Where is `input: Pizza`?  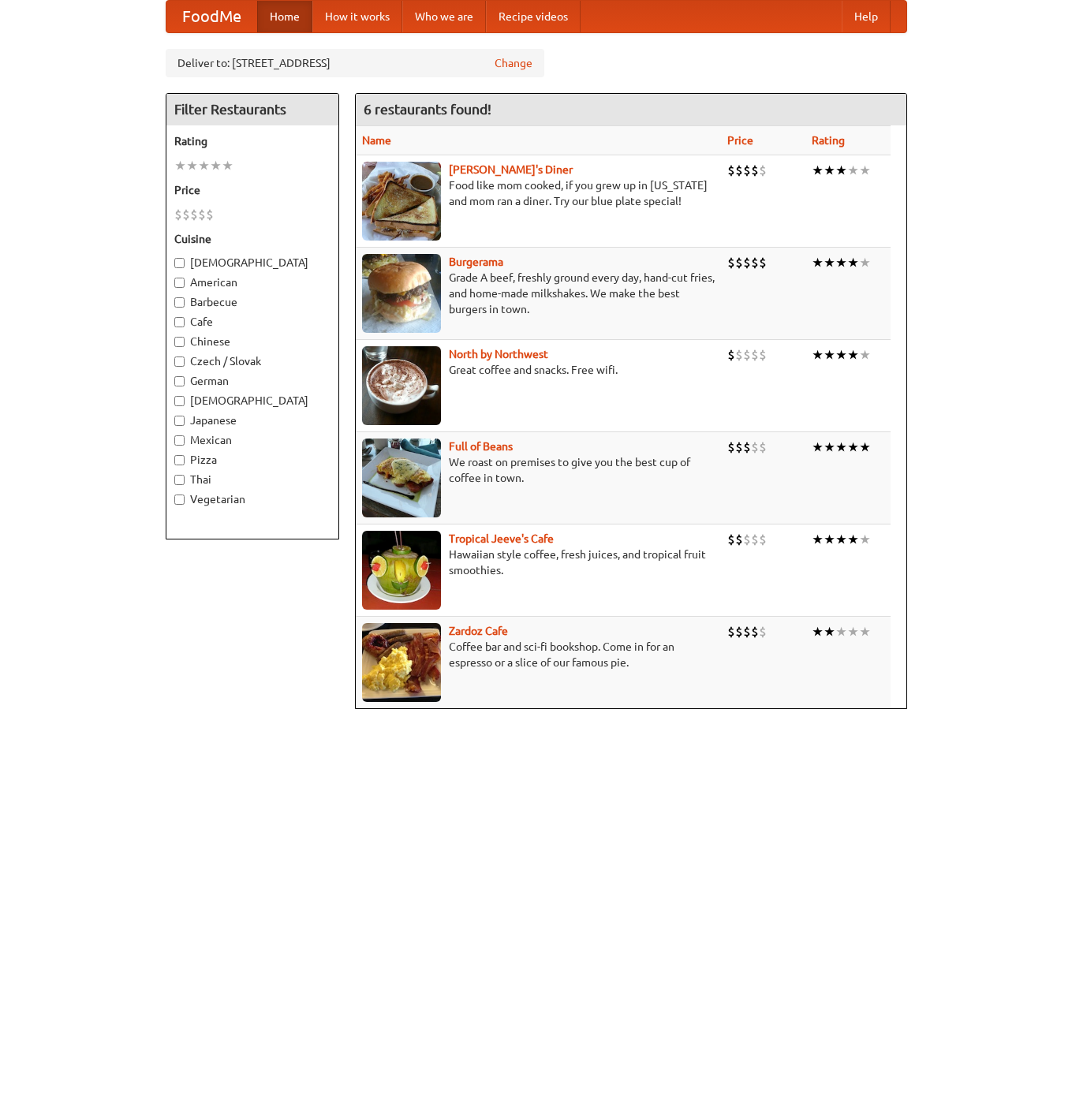
input: Pizza is located at coordinates (179, 460).